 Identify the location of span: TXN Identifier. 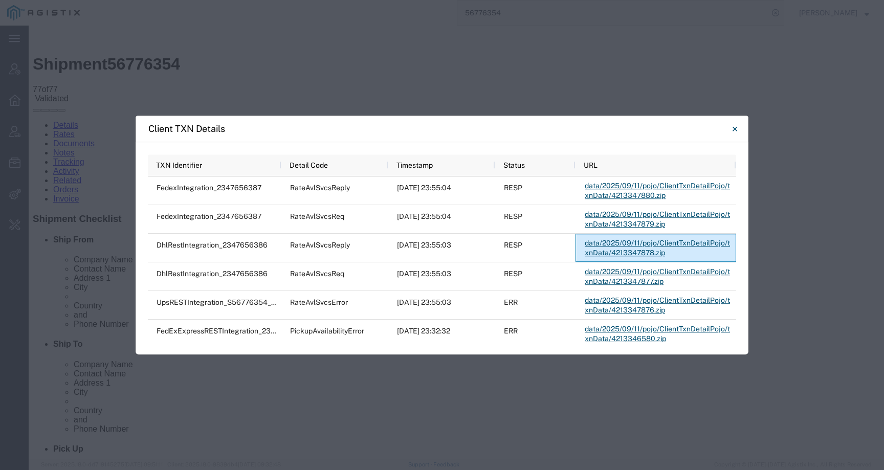
(179, 165).